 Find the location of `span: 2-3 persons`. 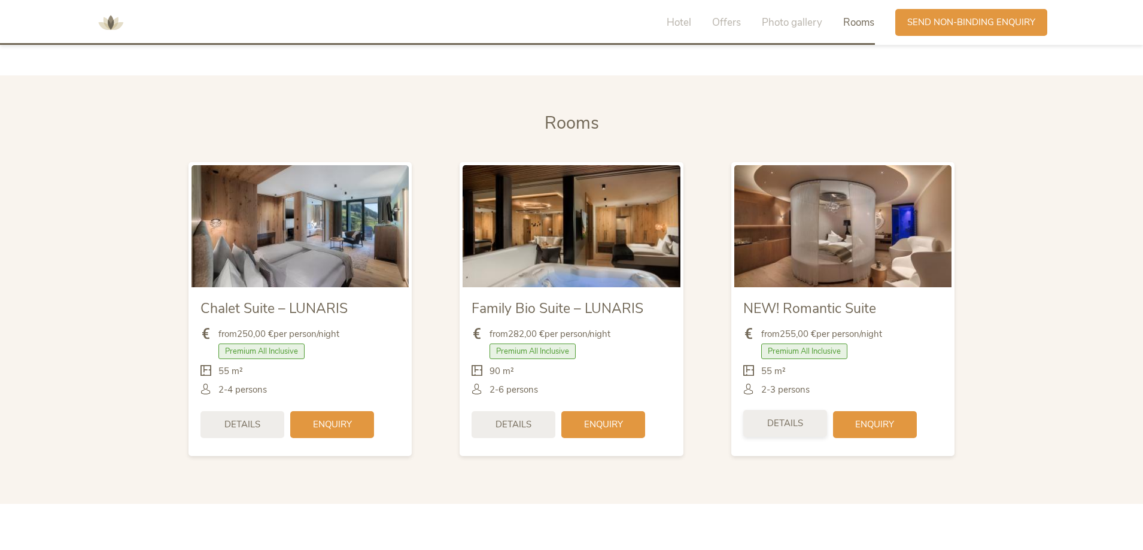

span: 2-3 persons is located at coordinates (785, 390).